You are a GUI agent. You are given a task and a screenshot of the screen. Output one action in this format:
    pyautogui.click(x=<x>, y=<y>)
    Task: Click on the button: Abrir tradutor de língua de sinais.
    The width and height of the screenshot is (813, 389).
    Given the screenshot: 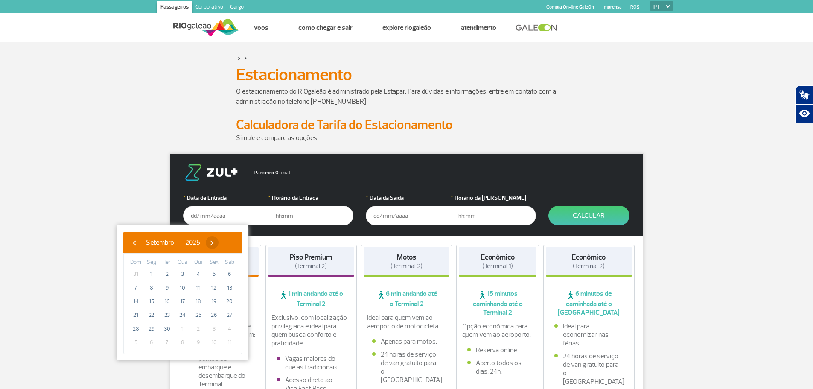 What is the action you would take?
    pyautogui.click(x=804, y=95)
    